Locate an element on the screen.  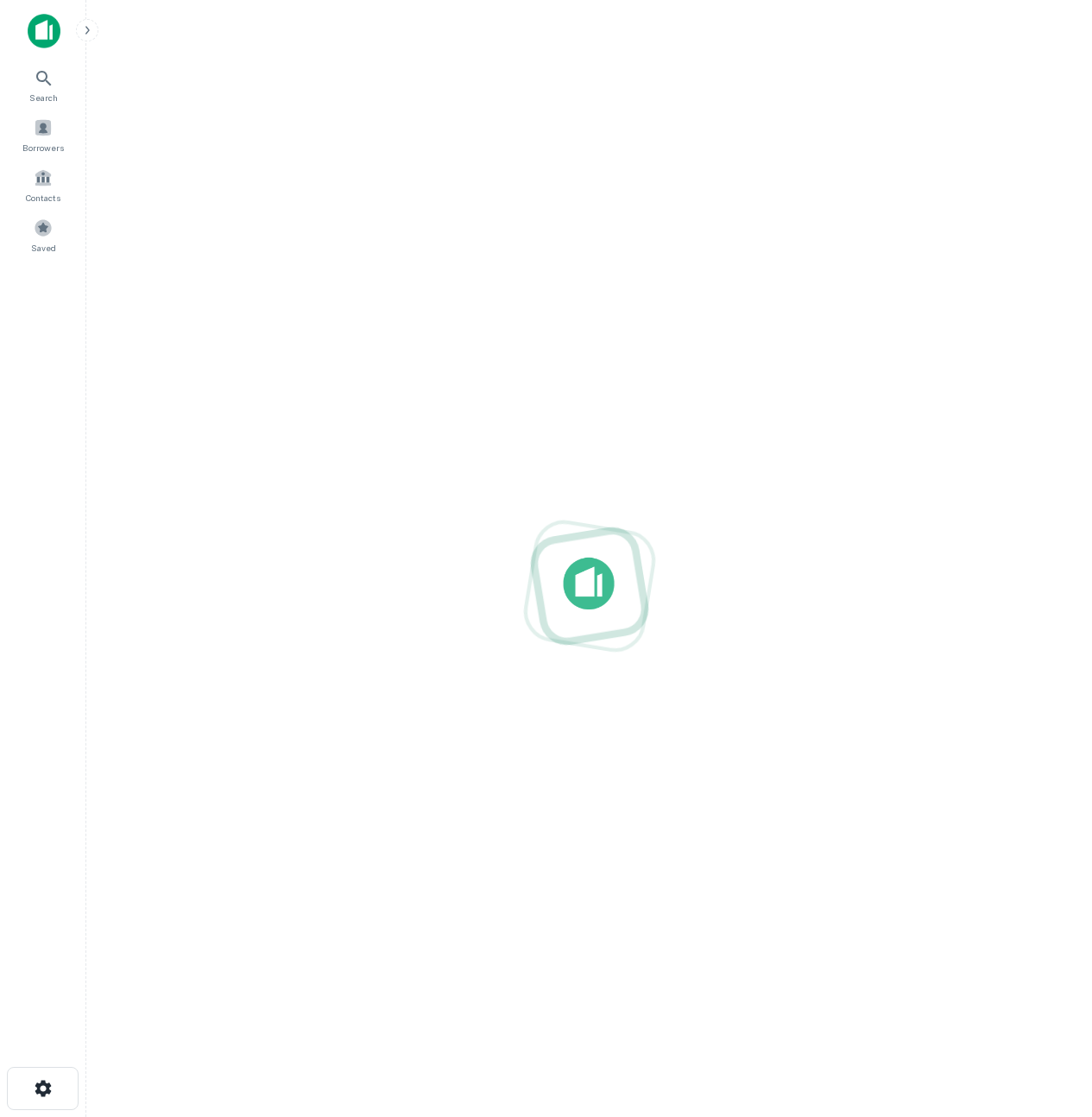
div: Contacts is located at coordinates (43, 185).